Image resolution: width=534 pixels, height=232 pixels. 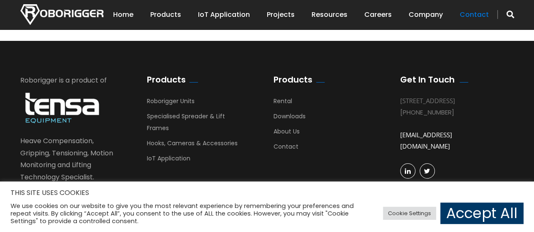 What do you see at coordinates (192, 146) in the screenshot?
I see `a: Hooks, Cameras & Accessories` at bounding box center [192, 146].